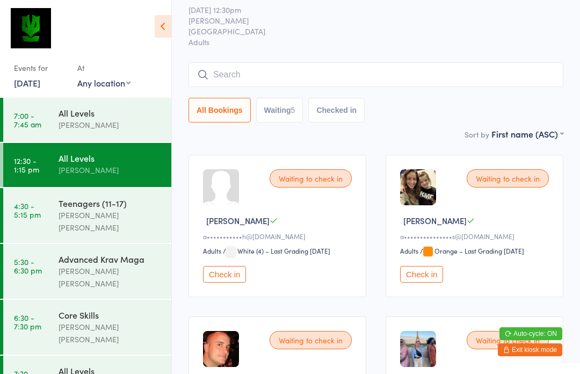  I want to click on div: At, so click(104, 68).